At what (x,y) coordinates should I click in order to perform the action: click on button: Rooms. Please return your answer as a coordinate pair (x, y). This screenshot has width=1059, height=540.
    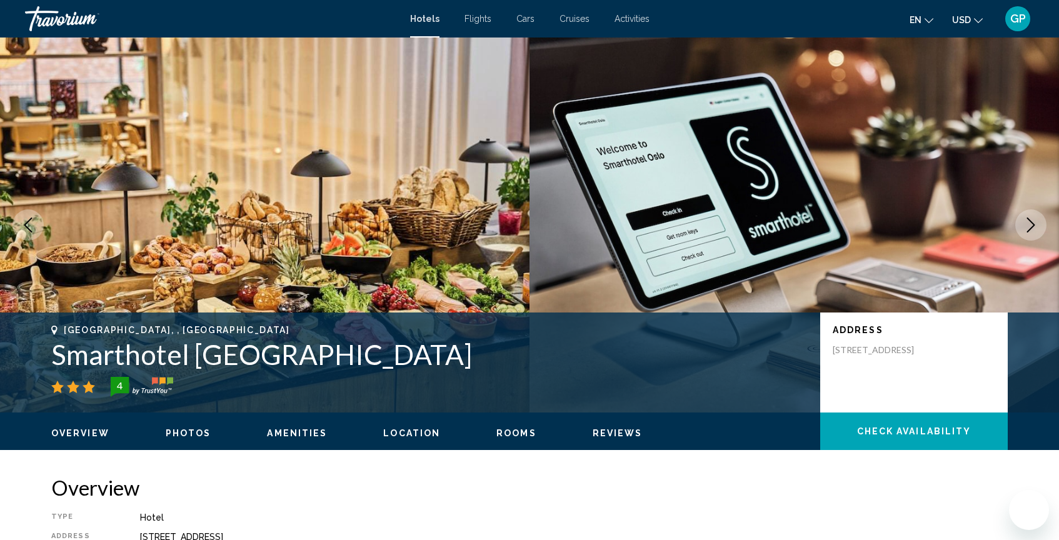
    Looking at the image, I should click on (516, 433).